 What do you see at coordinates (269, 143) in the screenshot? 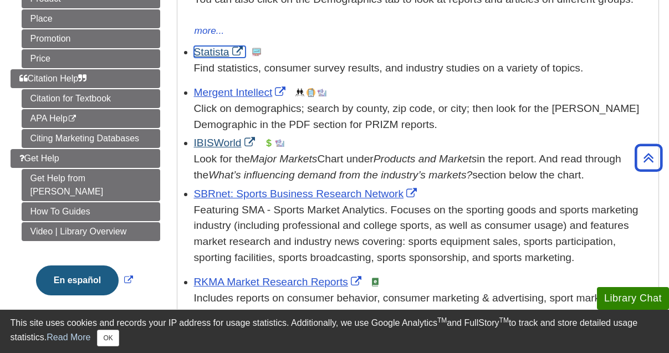
I see `img: Financial Report` at bounding box center [269, 143].